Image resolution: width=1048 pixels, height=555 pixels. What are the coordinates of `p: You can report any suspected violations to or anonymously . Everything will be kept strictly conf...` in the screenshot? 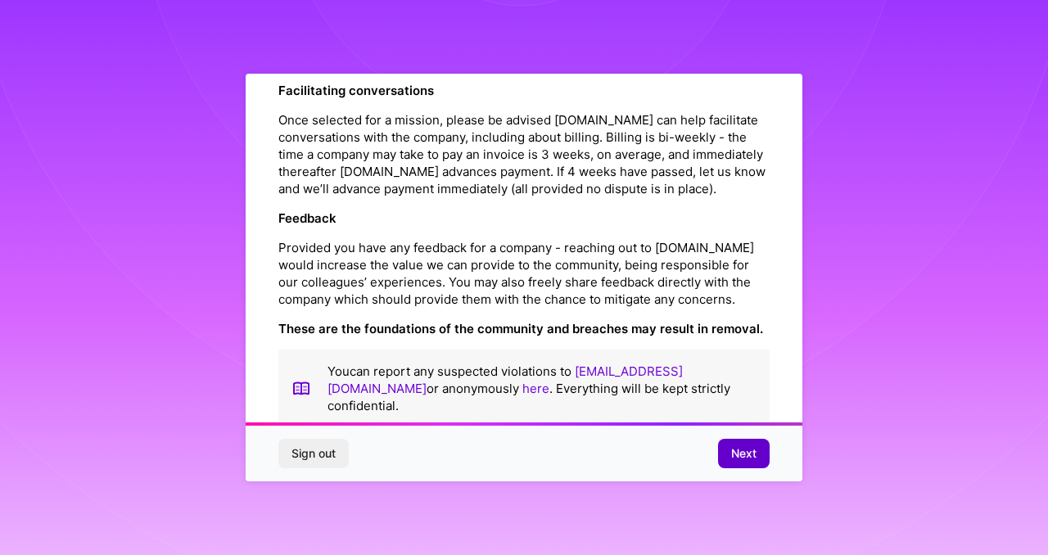 It's located at (542, 388).